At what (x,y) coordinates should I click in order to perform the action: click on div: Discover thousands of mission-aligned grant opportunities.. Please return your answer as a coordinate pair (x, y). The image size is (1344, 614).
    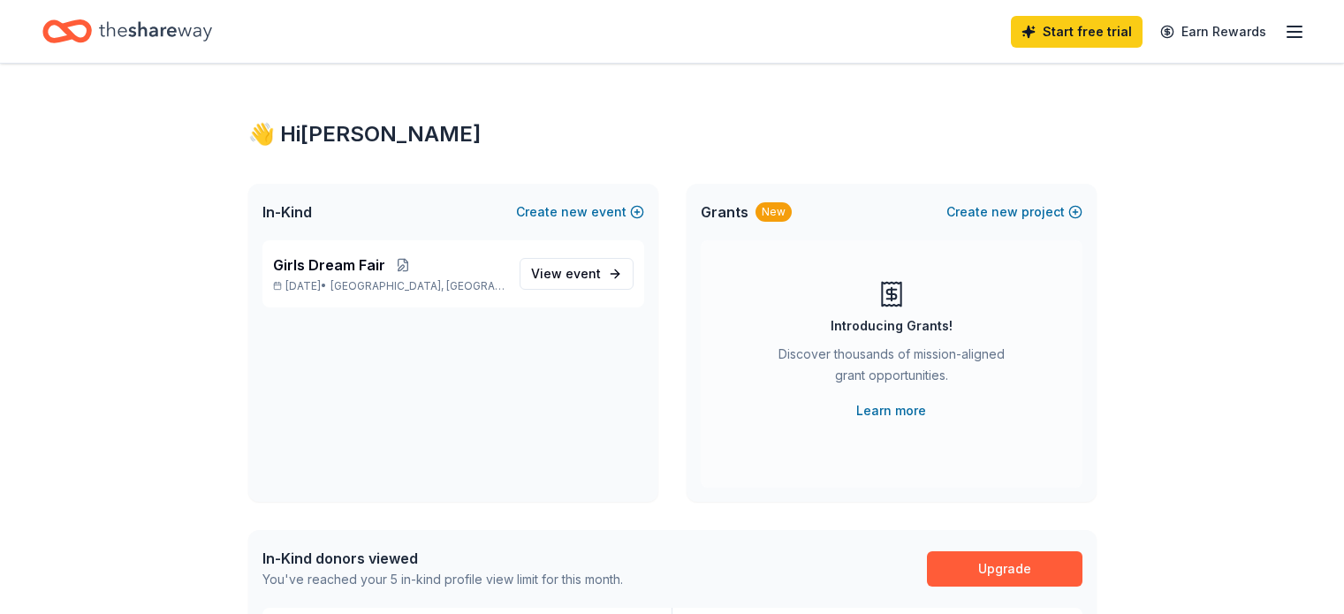
    Looking at the image, I should click on (892, 369).